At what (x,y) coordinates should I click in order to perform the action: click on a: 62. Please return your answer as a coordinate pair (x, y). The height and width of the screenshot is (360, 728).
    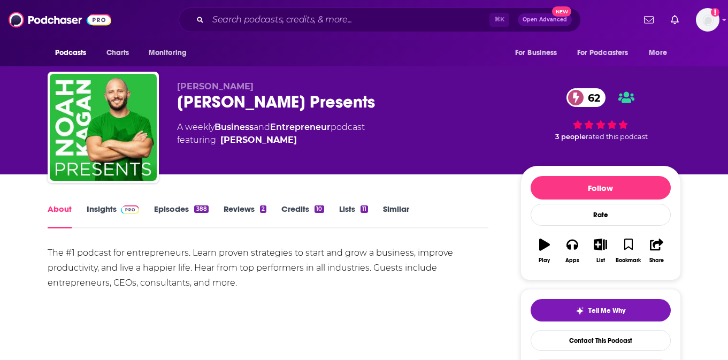
    Looking at the image, I should click on (586, 97).